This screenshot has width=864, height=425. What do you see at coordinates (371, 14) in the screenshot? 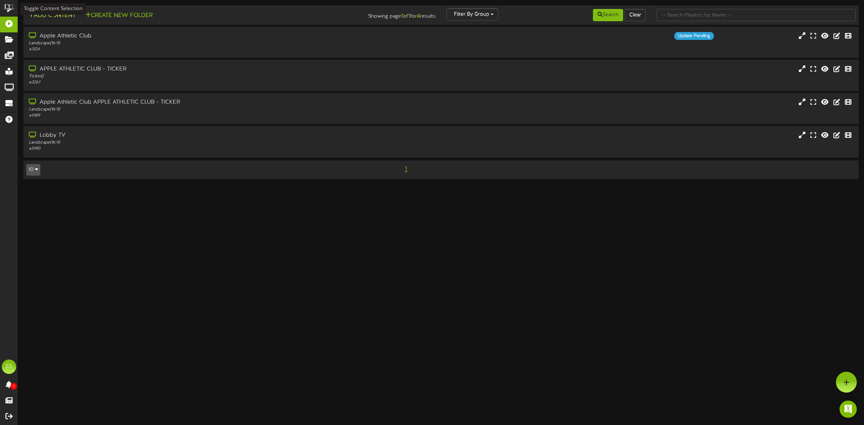
I see `div: Showing page of for results` at bounding box center [371, 14].